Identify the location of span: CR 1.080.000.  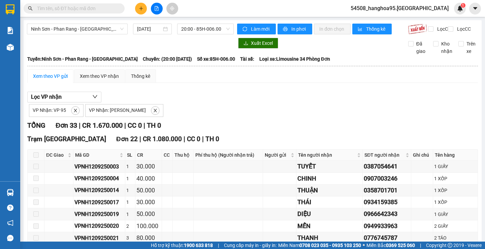
(162, 139).